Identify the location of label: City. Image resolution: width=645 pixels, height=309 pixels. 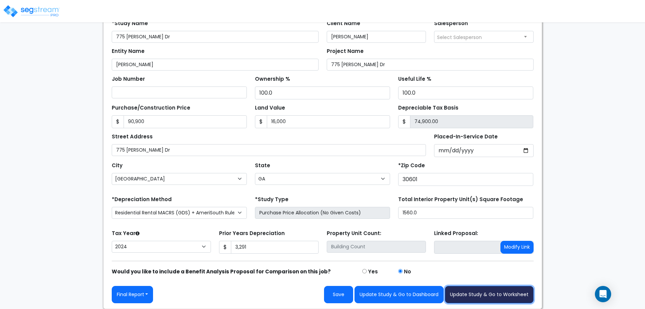
(117, 165).